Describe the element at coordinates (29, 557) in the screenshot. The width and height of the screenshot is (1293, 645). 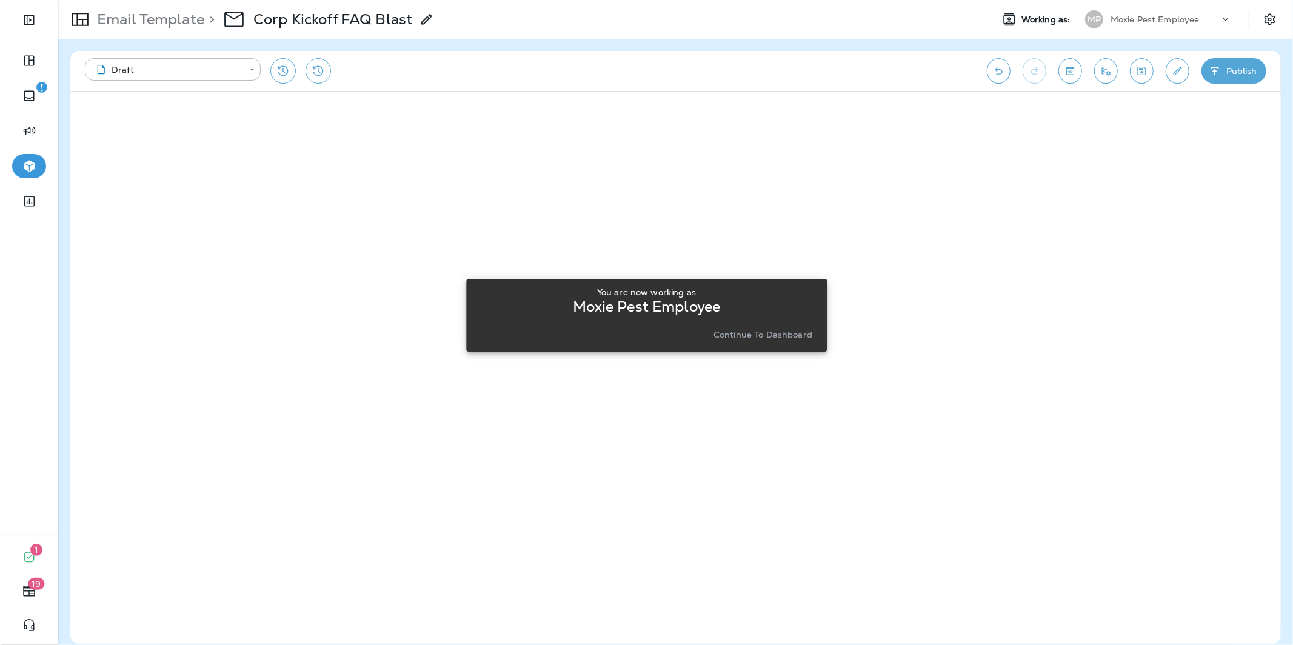
I see `button: 1` at that location.